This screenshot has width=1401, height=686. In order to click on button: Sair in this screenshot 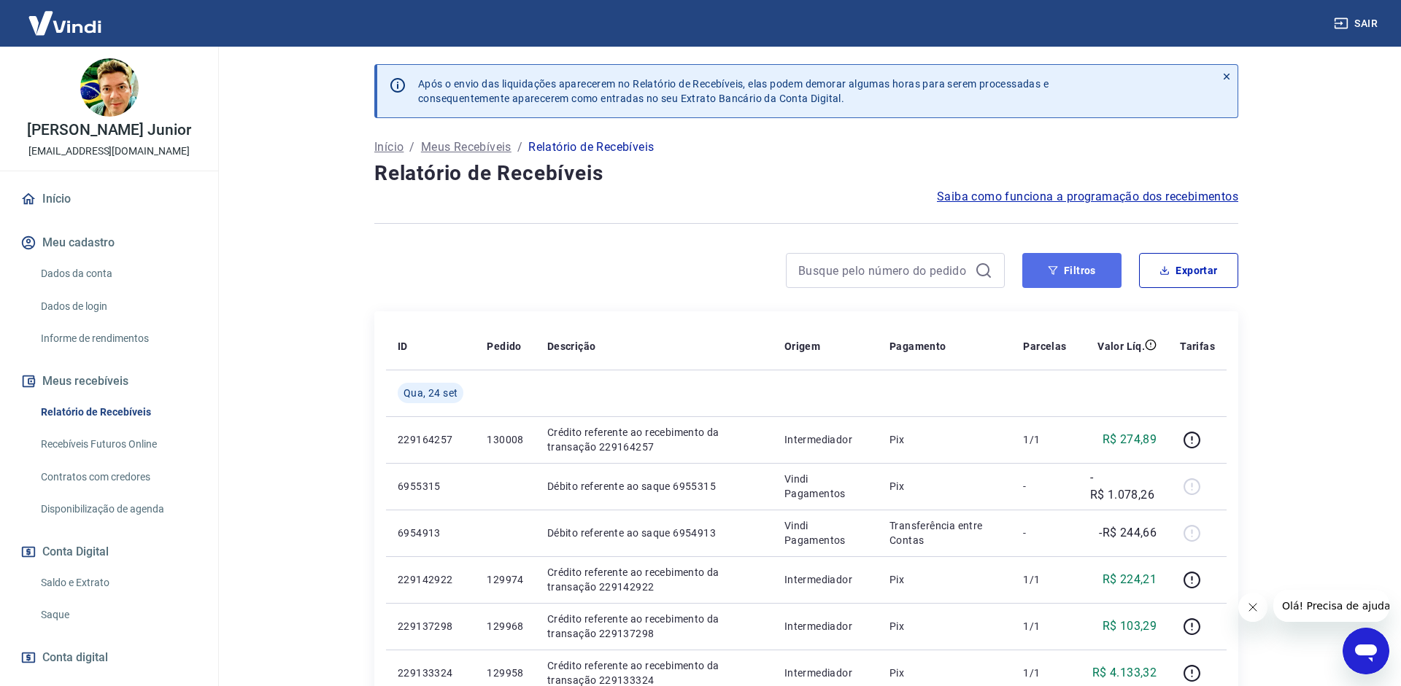, I will do `click(1357, 23)`.